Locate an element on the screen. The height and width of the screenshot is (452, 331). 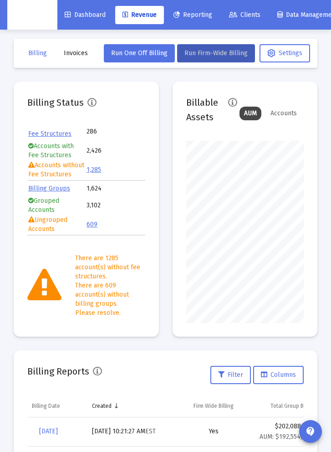
h2: Billing Status is located at coordinates (56, 103).